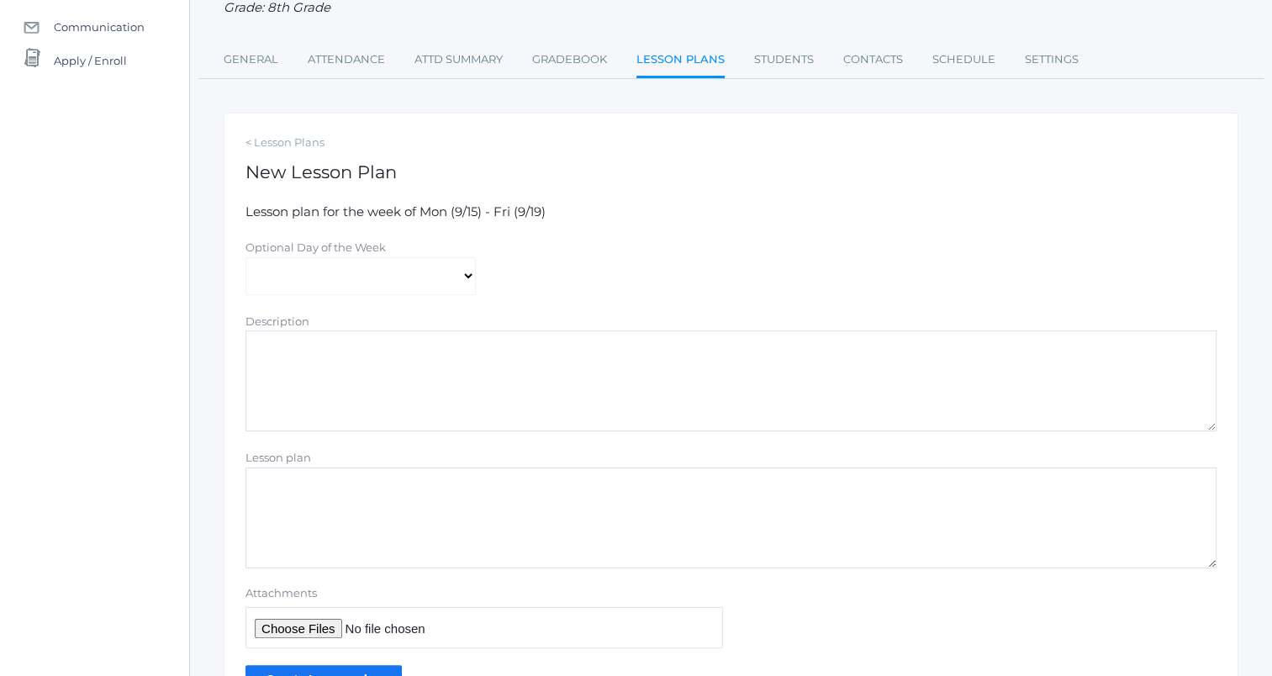  I want to click on a: General, so click(250, 60).